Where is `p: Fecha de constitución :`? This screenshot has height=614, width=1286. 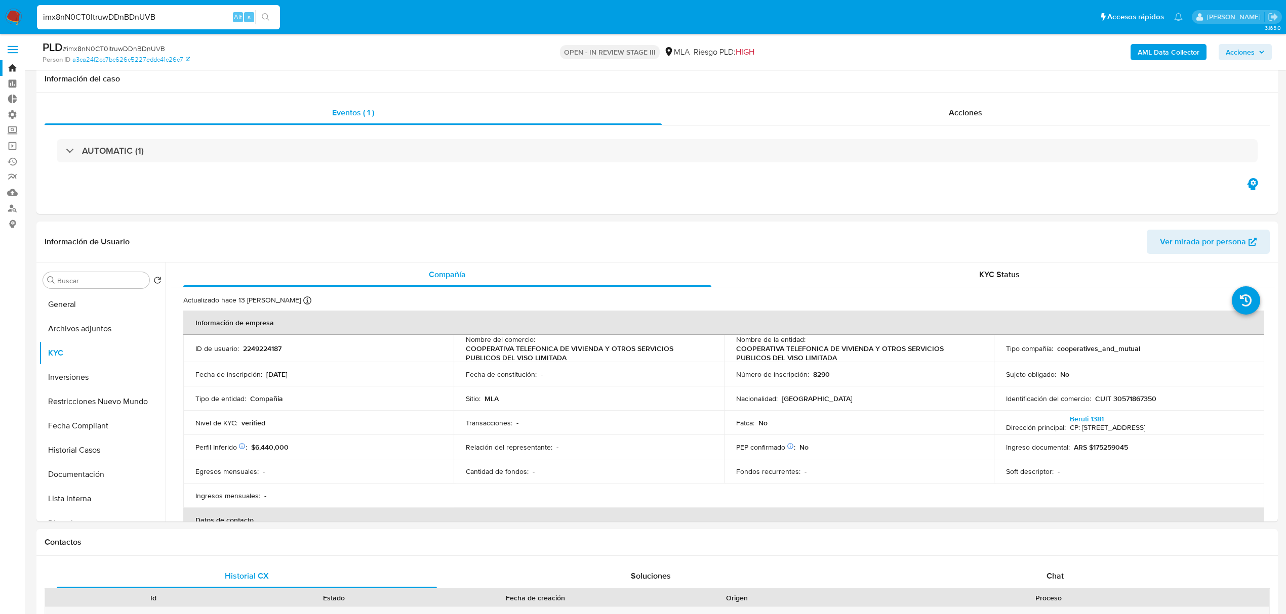
p: Fecha de constitución : is located at coordinates (501, 375).